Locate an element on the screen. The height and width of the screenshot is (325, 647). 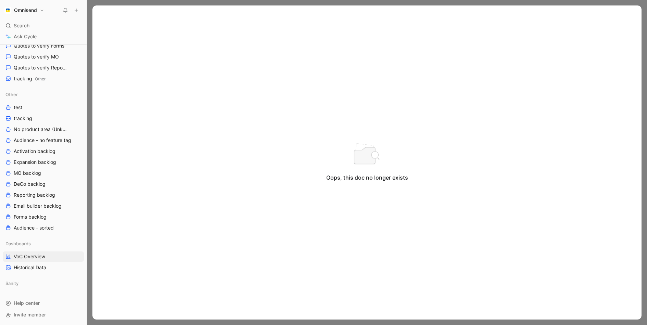
span: Email builder backlog is located at coordinates (38, 206).